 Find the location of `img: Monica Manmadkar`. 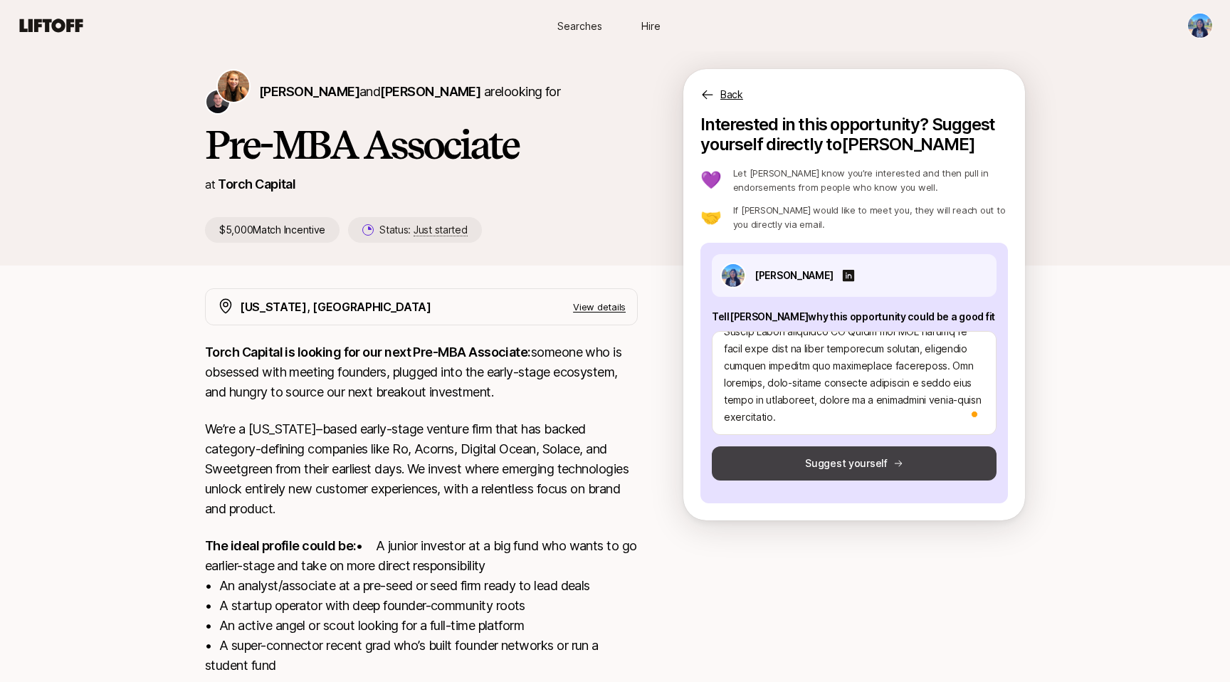

img: Monica Manmadkar is located at coordinates (1200, 26).